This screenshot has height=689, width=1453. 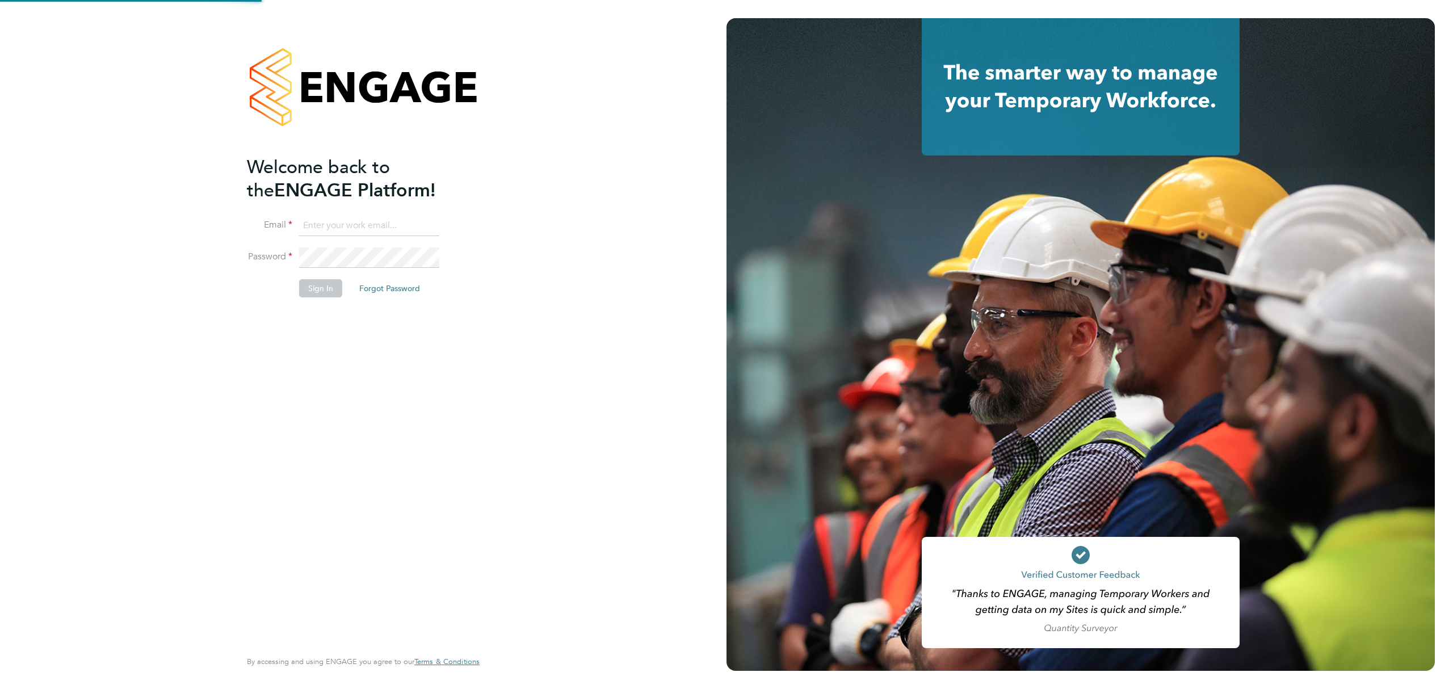 What do you see at coordinates (321, 288) in the screenshot?
I see `button: Sign In` at bounding box center [321, 288].